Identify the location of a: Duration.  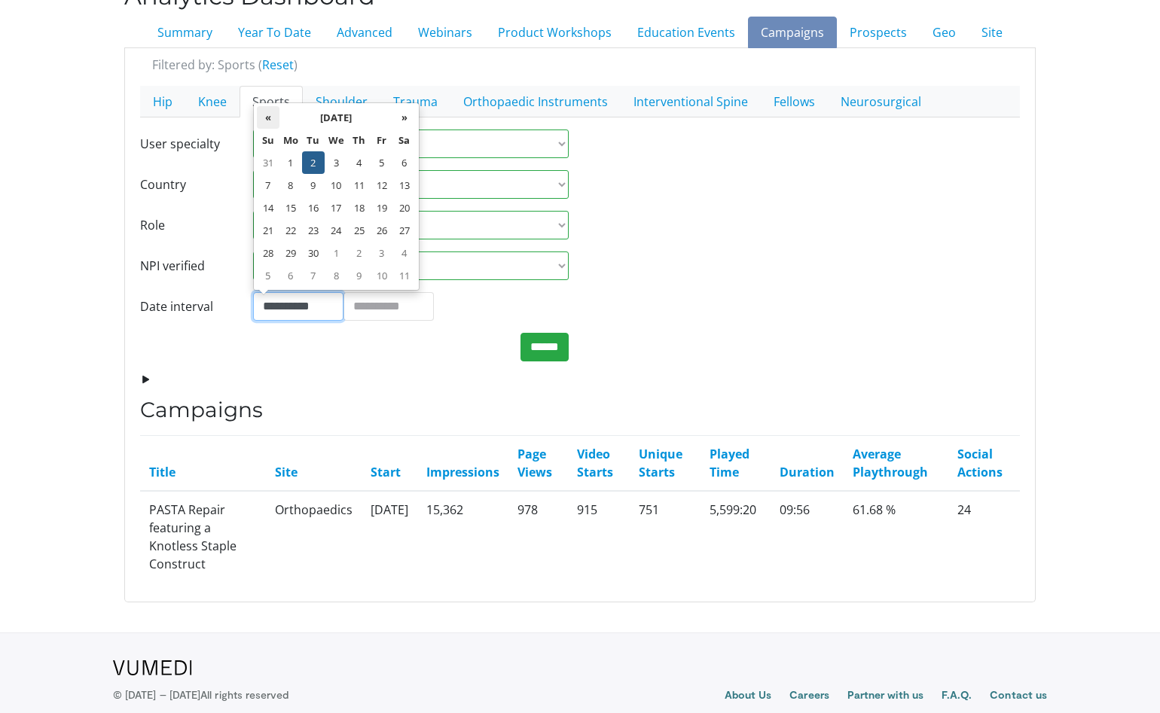
(807, 472).